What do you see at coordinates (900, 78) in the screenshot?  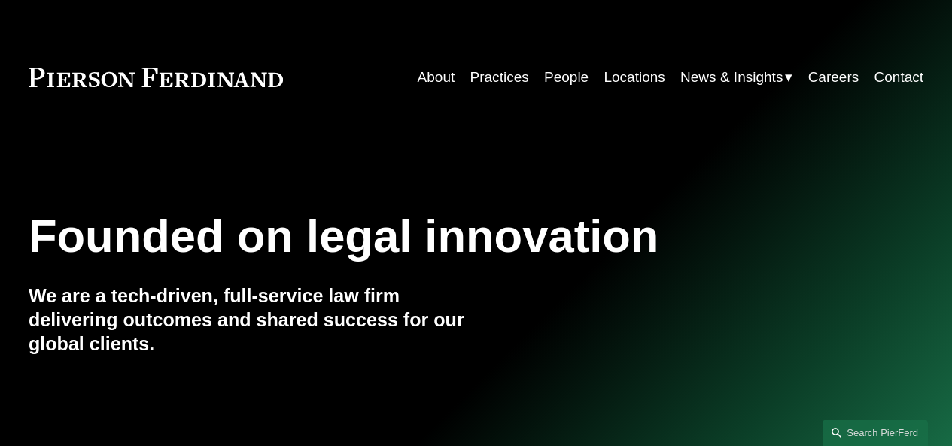 I see `a: Contact` at bounding box center [900, 78].